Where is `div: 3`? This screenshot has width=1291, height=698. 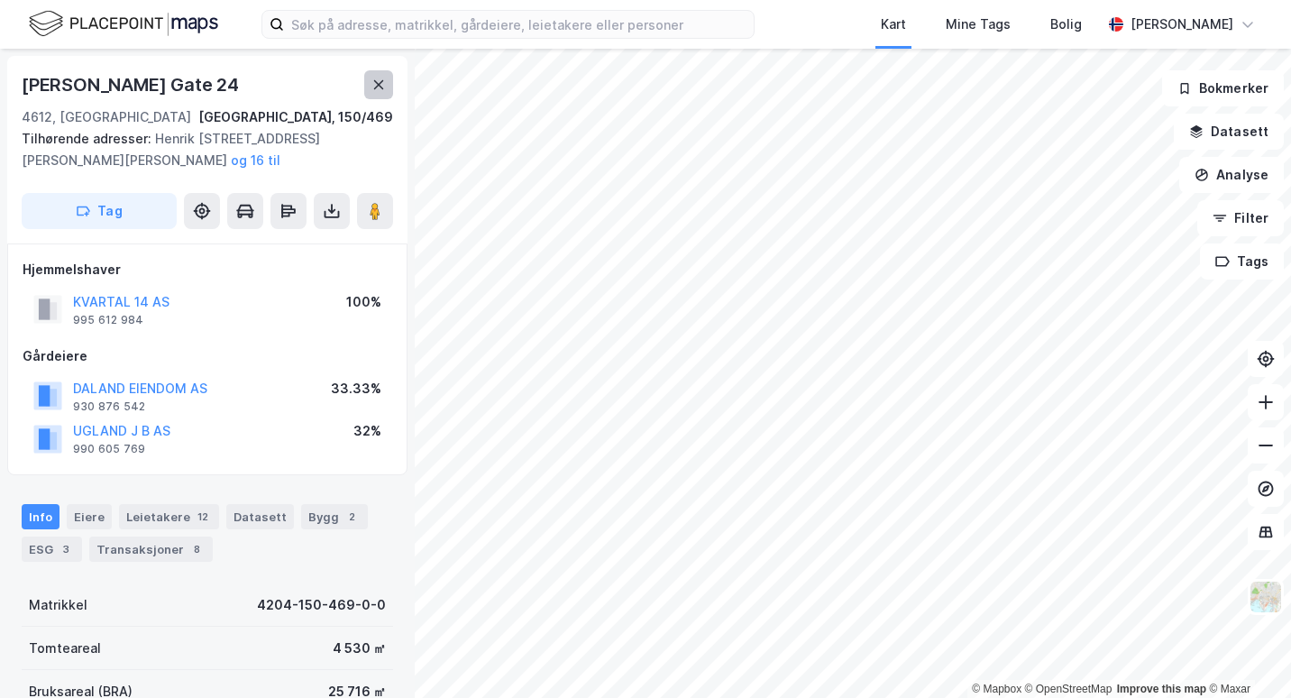 div: 3 is located at coordinates (66, 549).